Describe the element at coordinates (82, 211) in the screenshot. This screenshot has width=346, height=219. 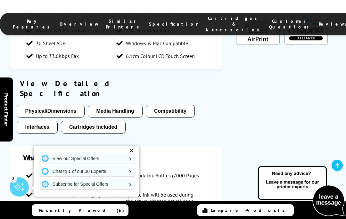
I see `span: Recently Viewed (5)` at that location.